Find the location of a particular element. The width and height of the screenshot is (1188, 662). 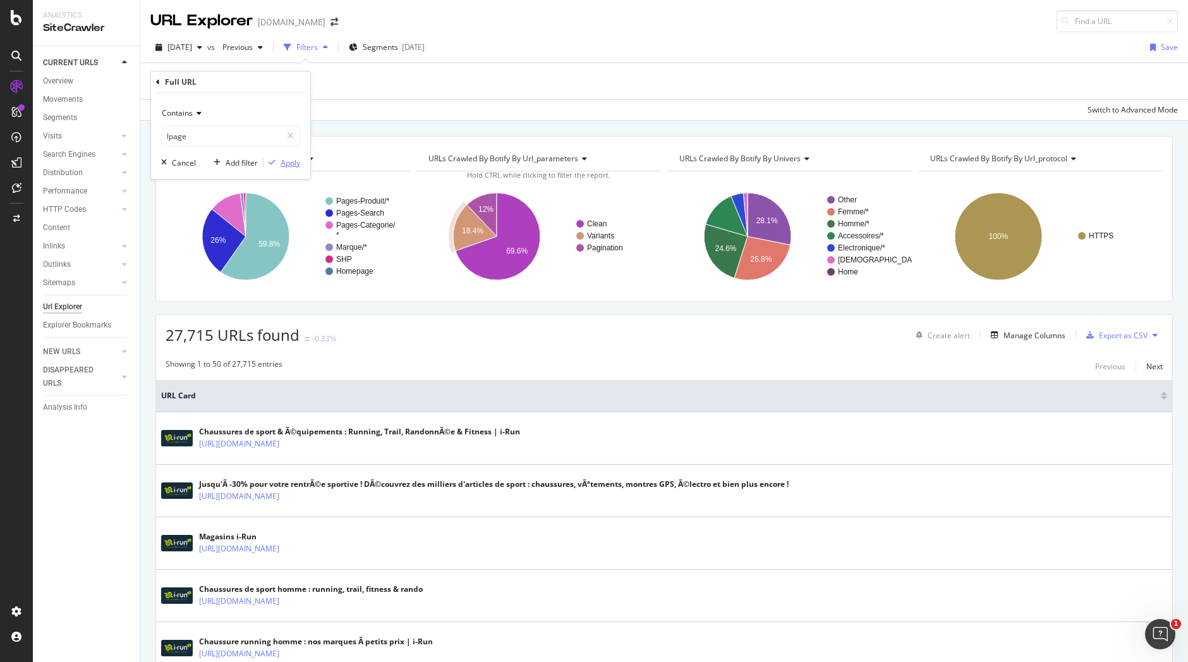

text: 28.1% is located at coordinates (767, 221).